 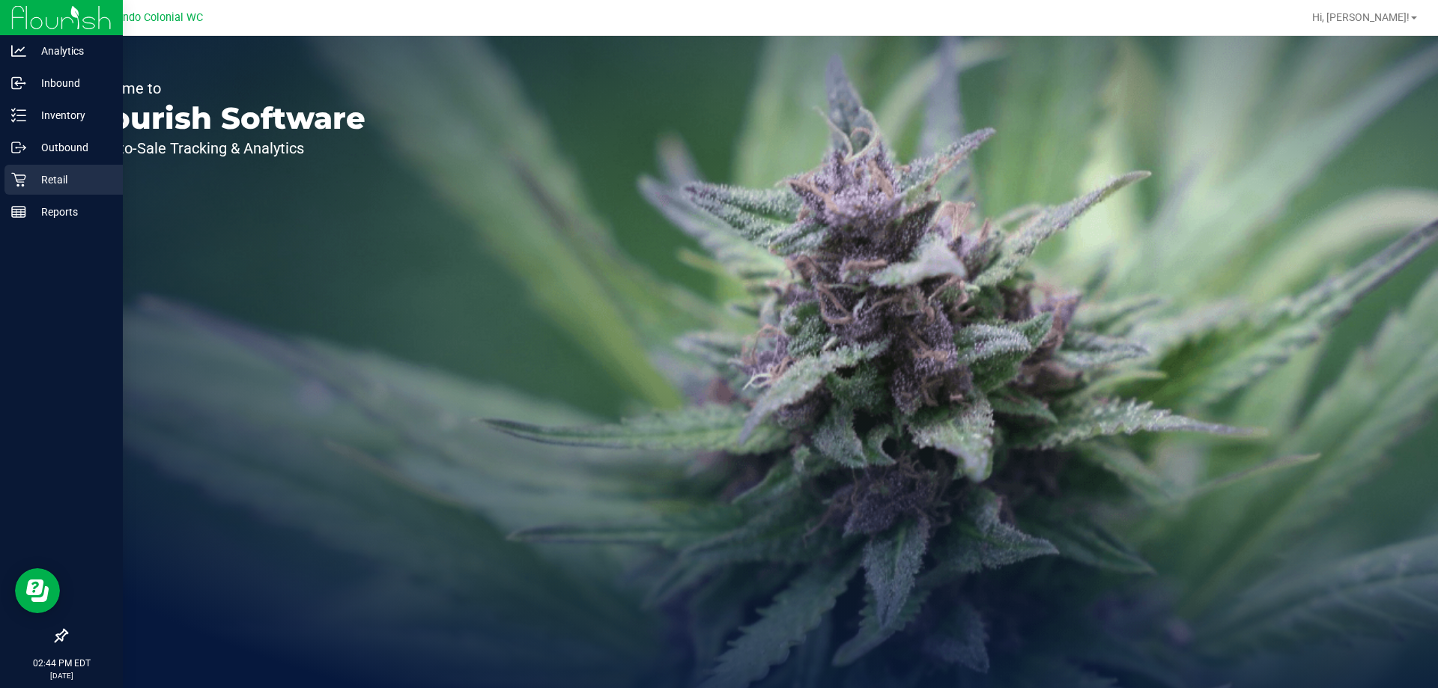 What do you see at coordinates (71, 180) in the screenshot?
I see `p: Retail` at bounding box center [71, 180].